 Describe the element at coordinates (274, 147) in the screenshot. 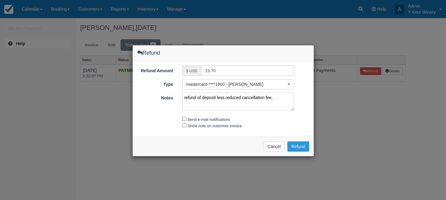

I see `button: Cancel` at that location.